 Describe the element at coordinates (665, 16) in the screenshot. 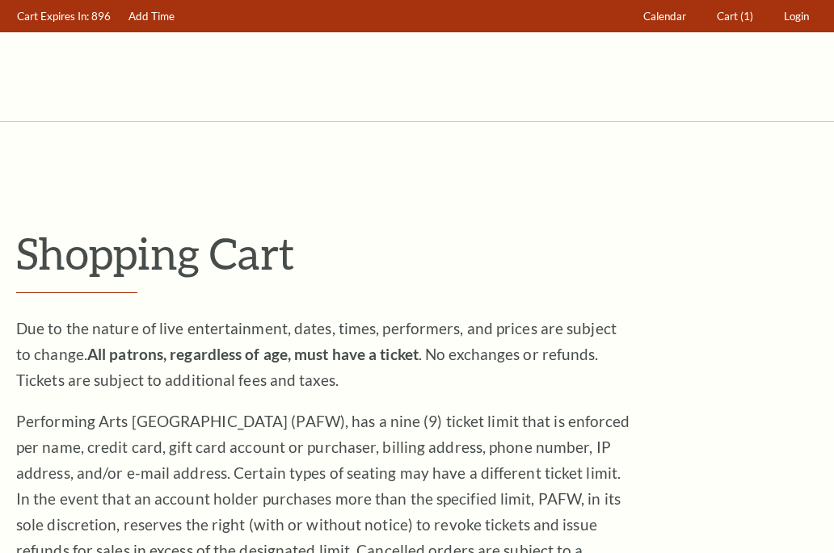

I see `a: Calendar` at that location.